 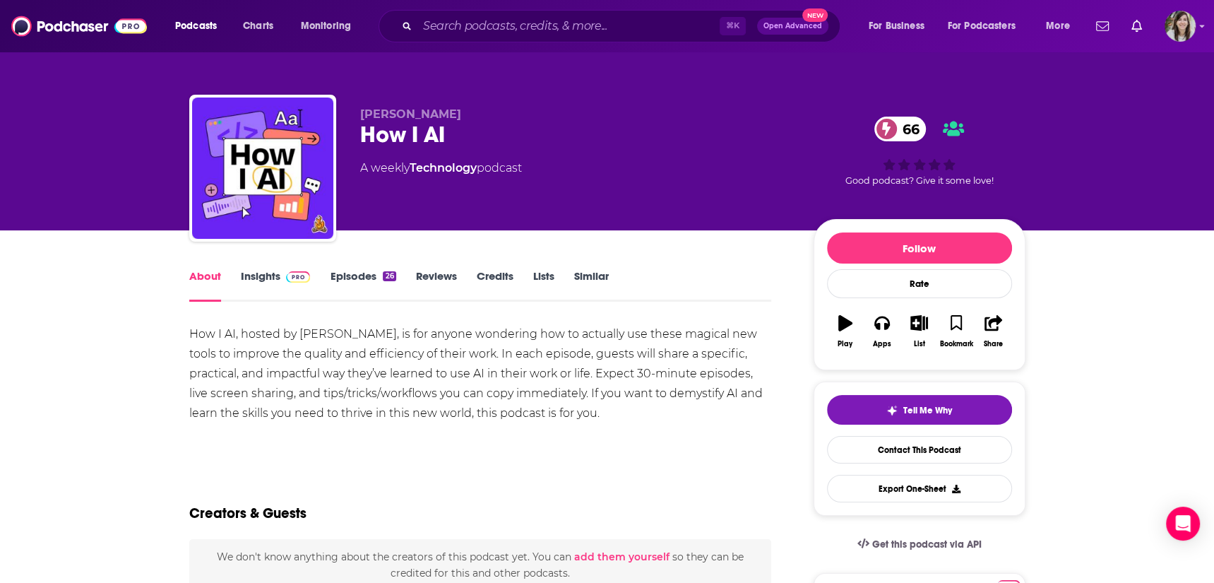 What do you see at coordinates (920, 344) in the screenshot?
I see `div: List` at bounding box center [920, 344].